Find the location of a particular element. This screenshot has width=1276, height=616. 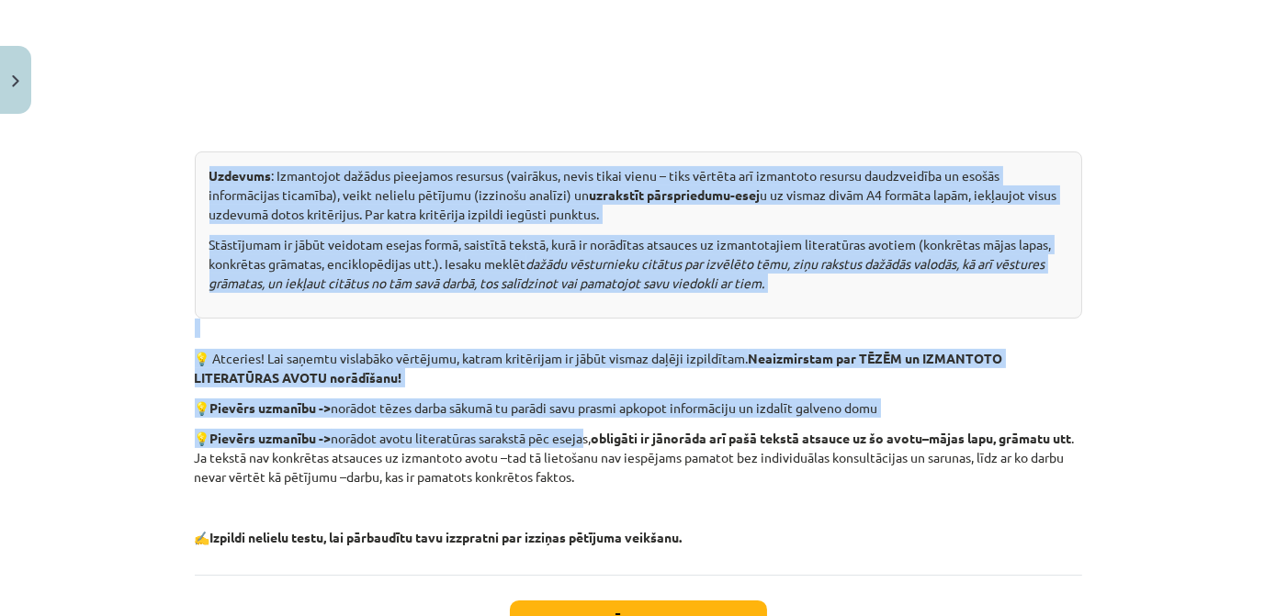

p: Stāstījumam ir jābūt veidotam esejas formā, saistītā tekstā, kurā ir norādītas atsauces uz izmant... is located at coordinates (638, 264).